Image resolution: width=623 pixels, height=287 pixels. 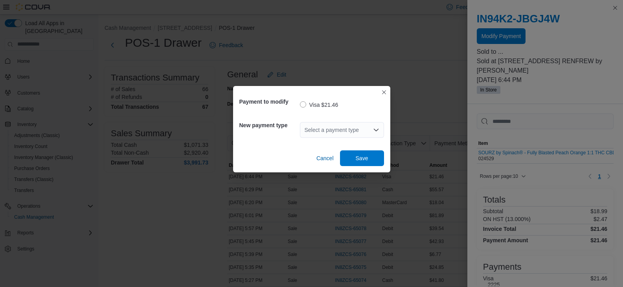 I want to click on button: Open list of options, so click(x=376, y=130).